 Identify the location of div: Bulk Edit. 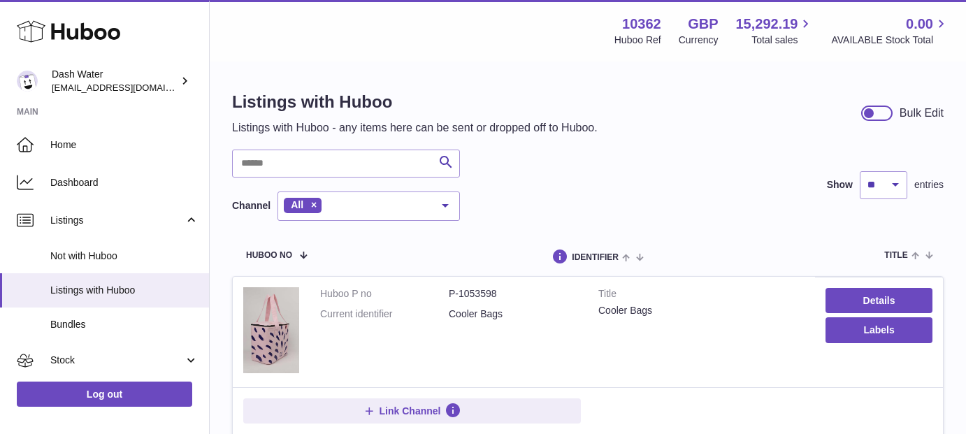
(921, 113).